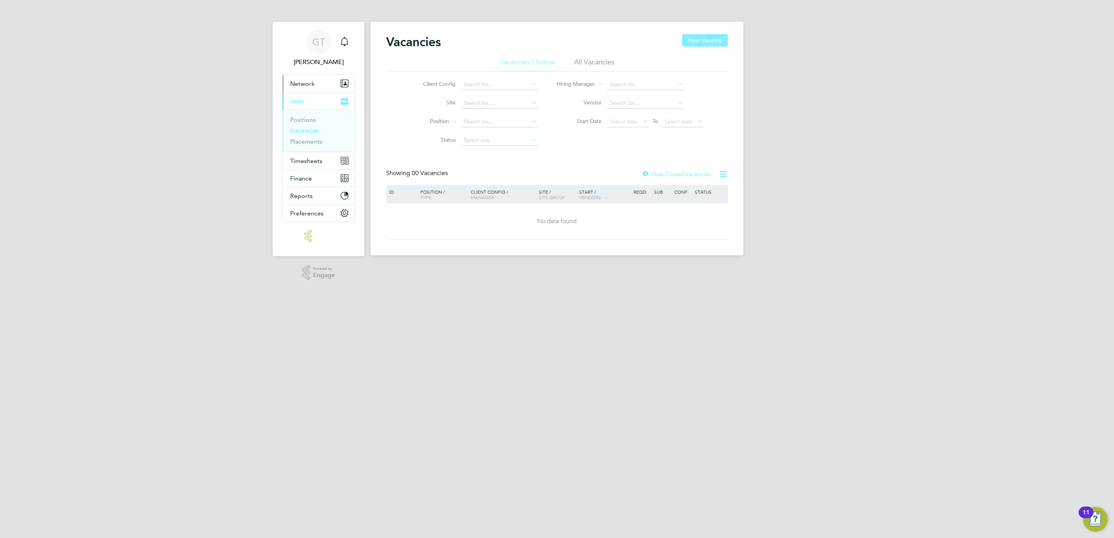 This screenshot has height=538, width=1114. I want to click on span: To, so click(655, 121).